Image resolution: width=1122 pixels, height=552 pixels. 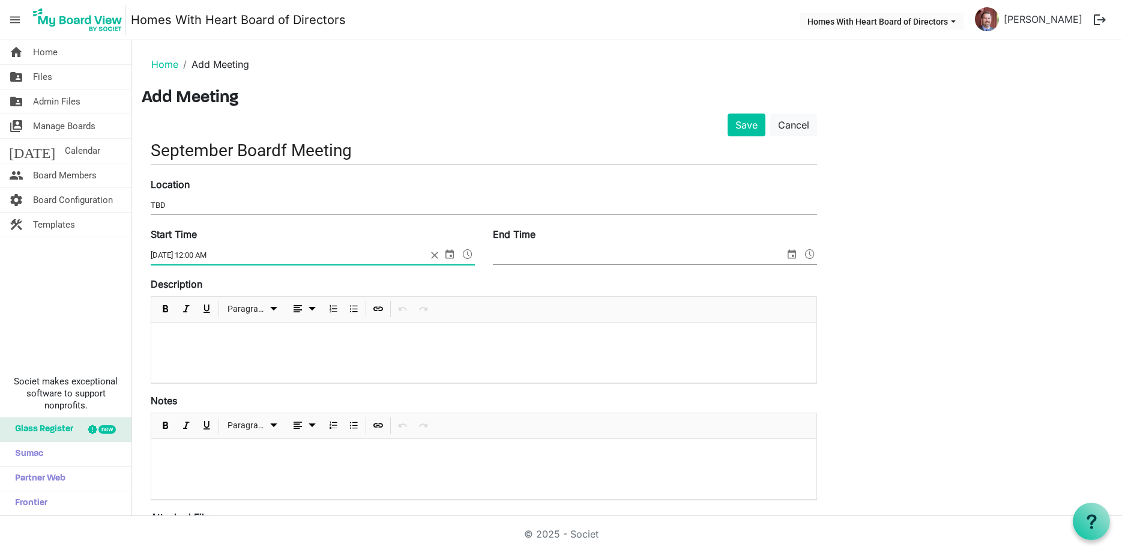 What do you see at coordinates (561, 534) in the screenshot?
I see `a: © 2025 - Societ` at bounding box center [561, 534].